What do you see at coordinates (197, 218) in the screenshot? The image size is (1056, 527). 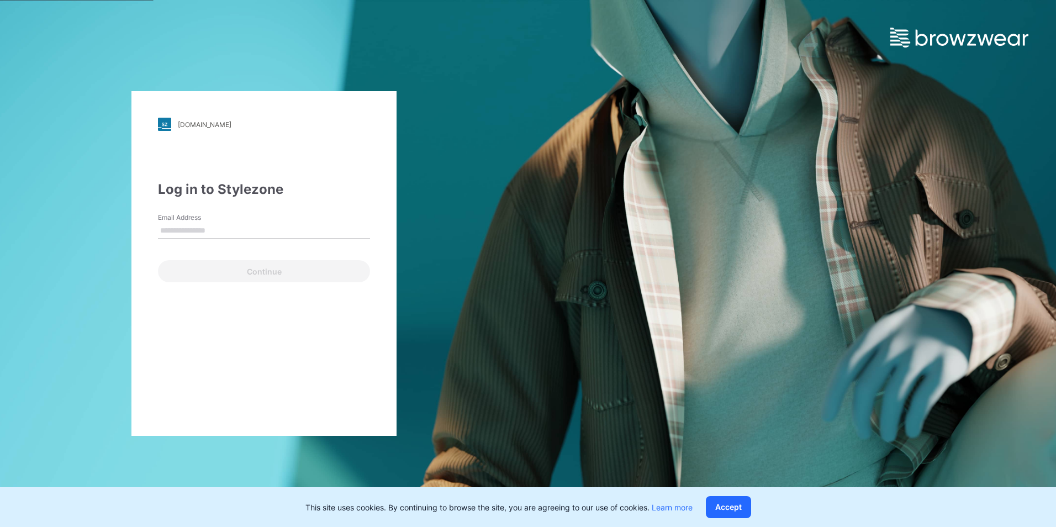 I see `label: Email Address` at bounding box center [197, 218].